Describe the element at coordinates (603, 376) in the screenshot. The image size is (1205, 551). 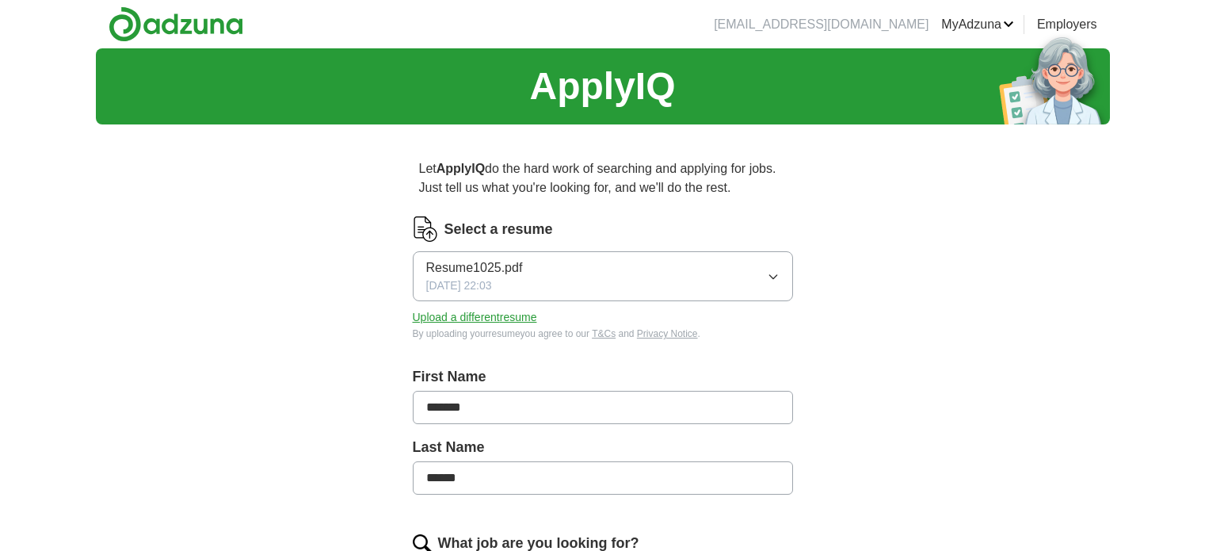
I see `label: First Name` at that location.